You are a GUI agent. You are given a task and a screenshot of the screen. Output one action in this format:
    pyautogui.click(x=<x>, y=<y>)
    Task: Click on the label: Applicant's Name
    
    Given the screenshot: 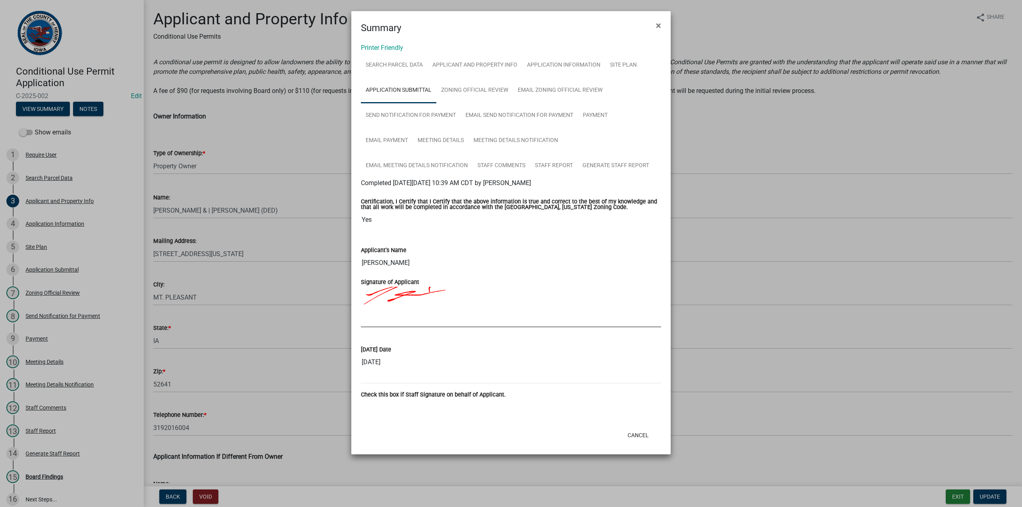 What is the action you would take?
    pyautogui.click(x=384, y=251)
    